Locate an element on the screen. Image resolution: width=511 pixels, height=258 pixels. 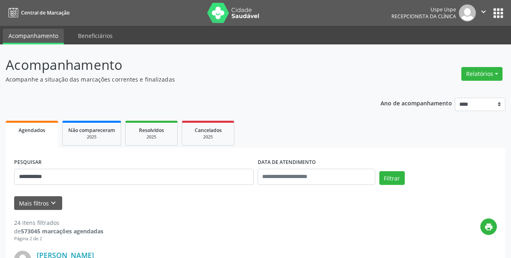
span: Agendados is located at coordinates (32, 130).